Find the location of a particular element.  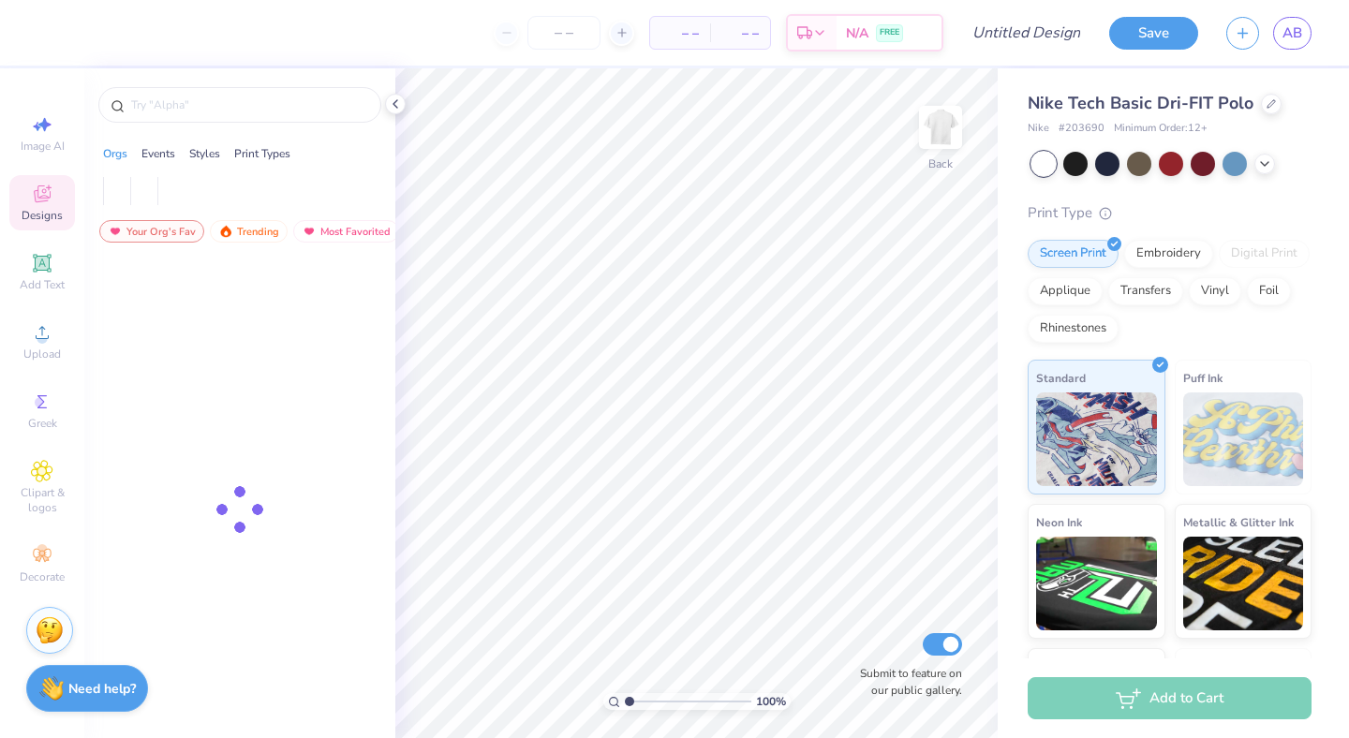

a: AB is located at coordinates (1292, 33).